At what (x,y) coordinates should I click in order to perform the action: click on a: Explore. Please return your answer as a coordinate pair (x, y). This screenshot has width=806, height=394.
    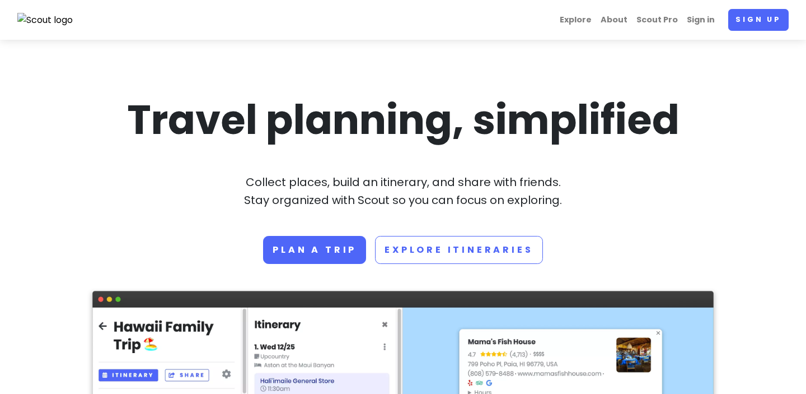
    Looking at the image, I should click on (576, 20).